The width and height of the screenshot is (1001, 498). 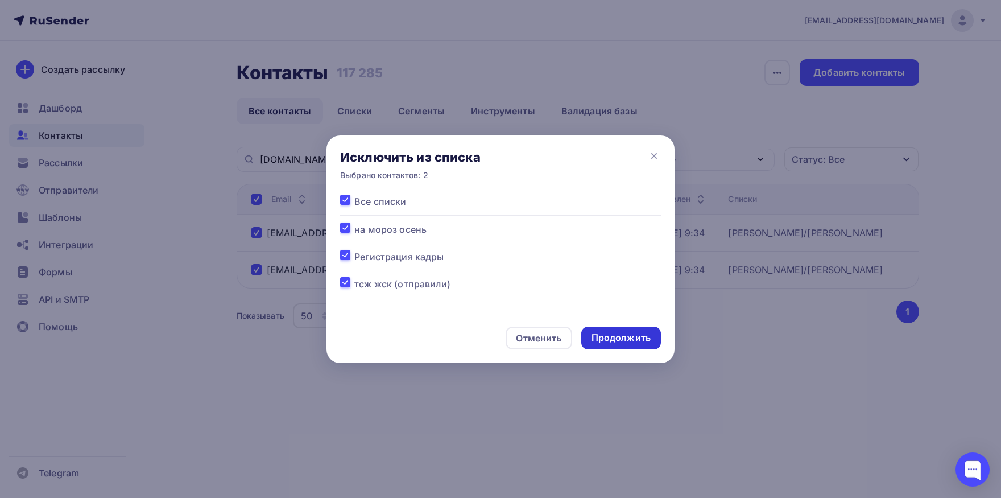 I want to click on div: Исключить из списка, so click(x=410, y=157).